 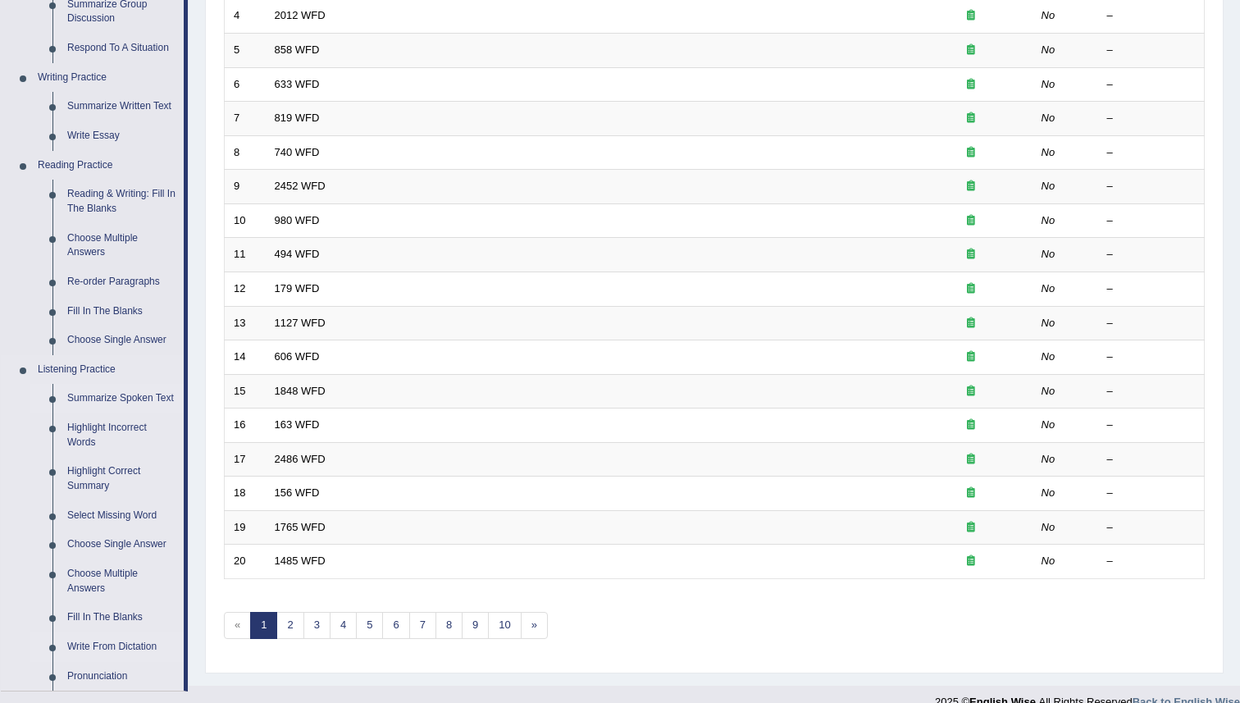 I want to click on a: Re-order Paragraphs, so click(x=121, y=282).